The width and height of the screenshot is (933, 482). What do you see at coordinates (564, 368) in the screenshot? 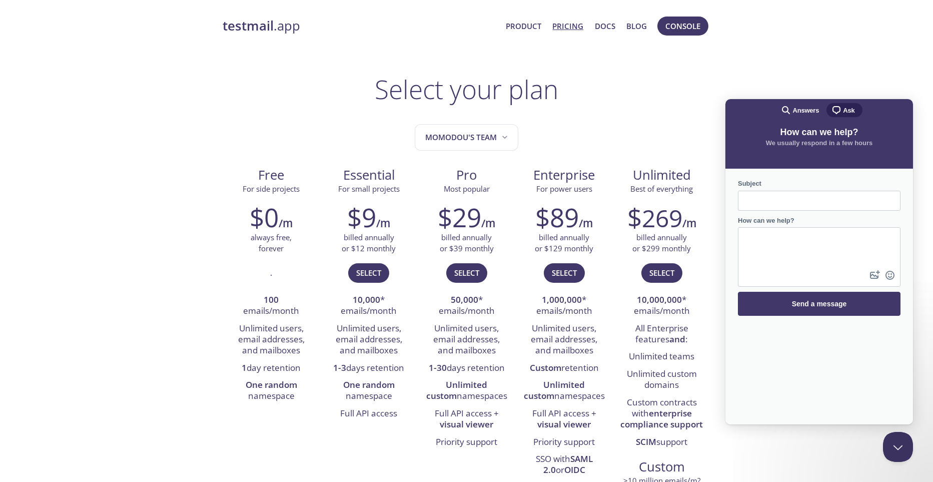
I see `li: retention` at bounding box center [564, 368].